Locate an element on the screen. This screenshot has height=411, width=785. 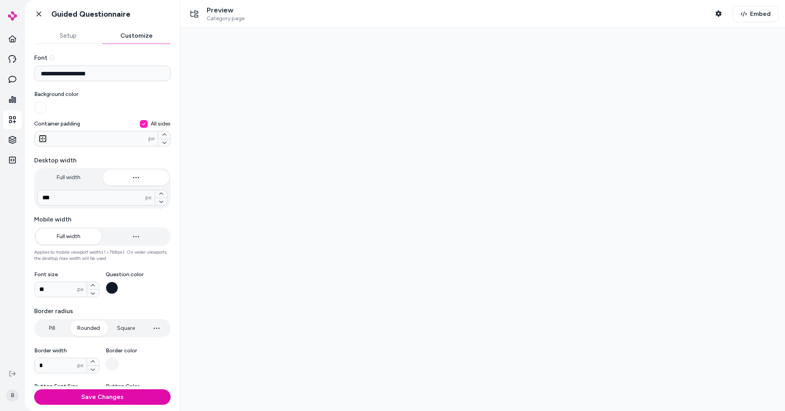
img: alby Logo is located at coordinates (12, 16).